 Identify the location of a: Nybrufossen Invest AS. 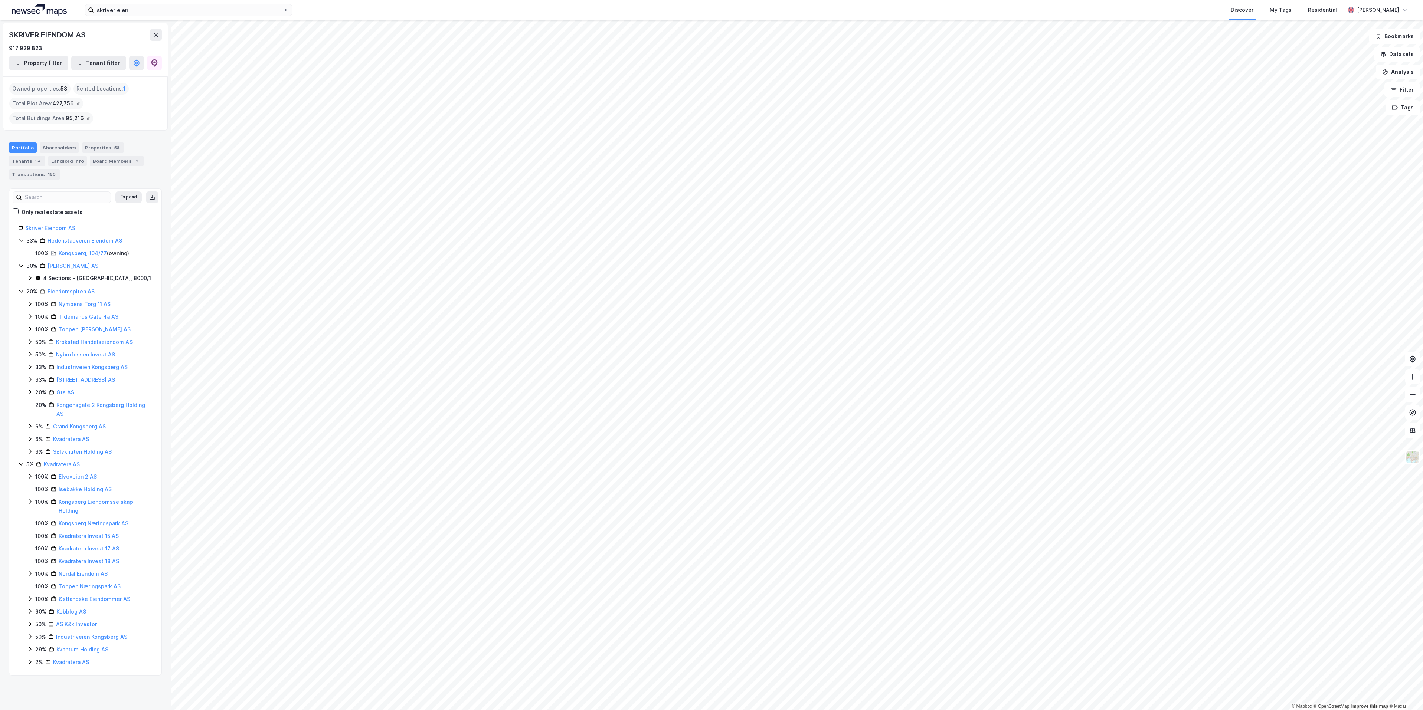
(85, 354).